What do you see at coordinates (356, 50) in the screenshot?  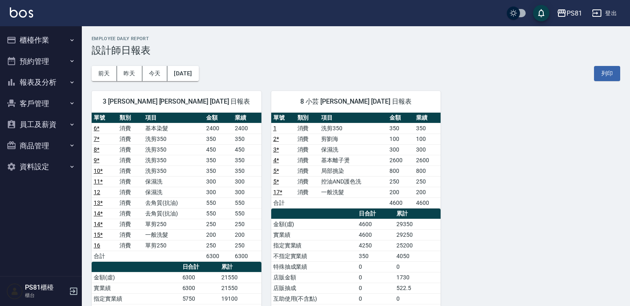 I see `h3: 設計師日報表` at bounding box center [356, 50].